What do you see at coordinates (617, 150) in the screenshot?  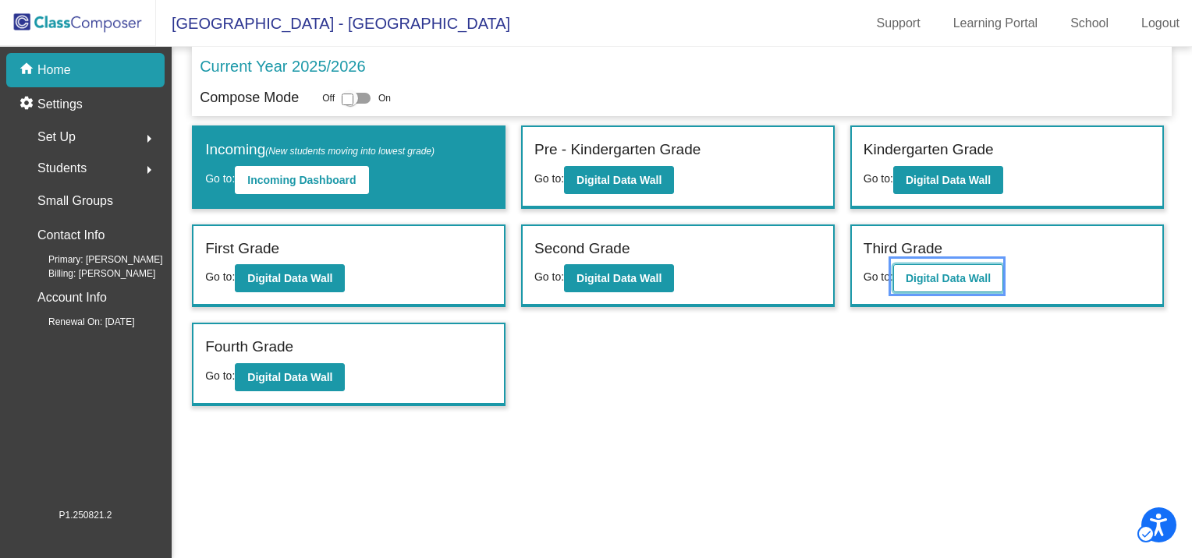 I see `label: Pre - Kindergarten Grade` at bounding box center [617, 150].